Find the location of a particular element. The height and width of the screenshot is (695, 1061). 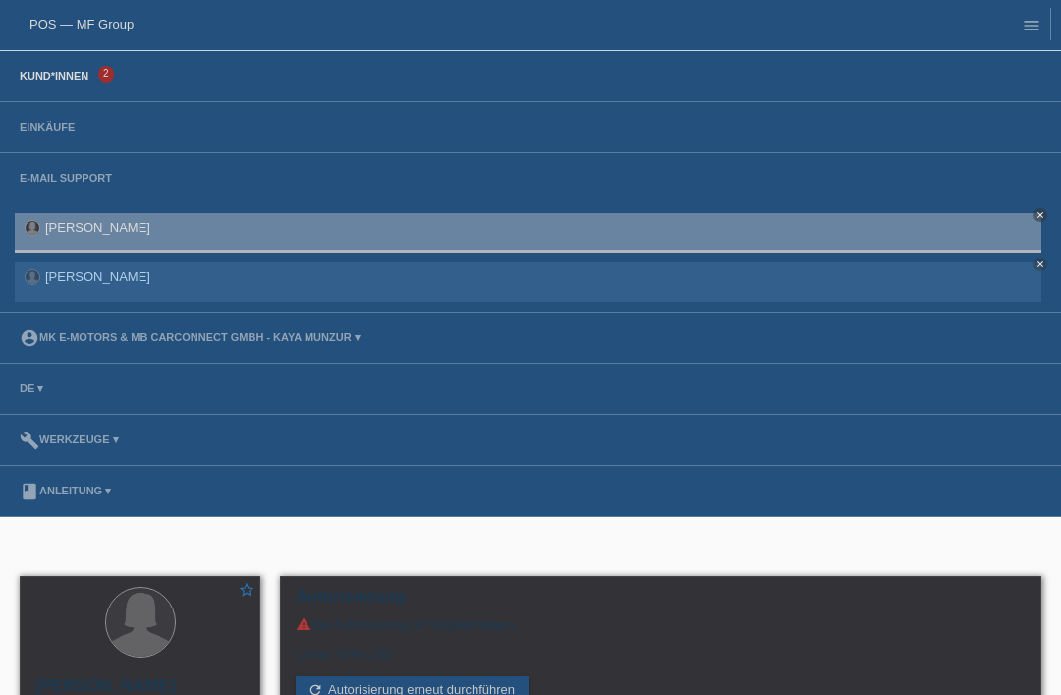

a: account_circleMK E-MOTORS & MB CarConnect GmbH - Kaya Munzur ▾ is located at coordinates (190, 337).